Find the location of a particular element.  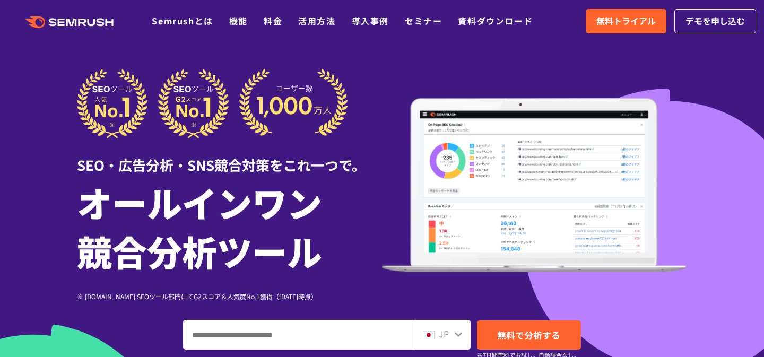

span: 無料で分析する is located at coordinates (528, 335).